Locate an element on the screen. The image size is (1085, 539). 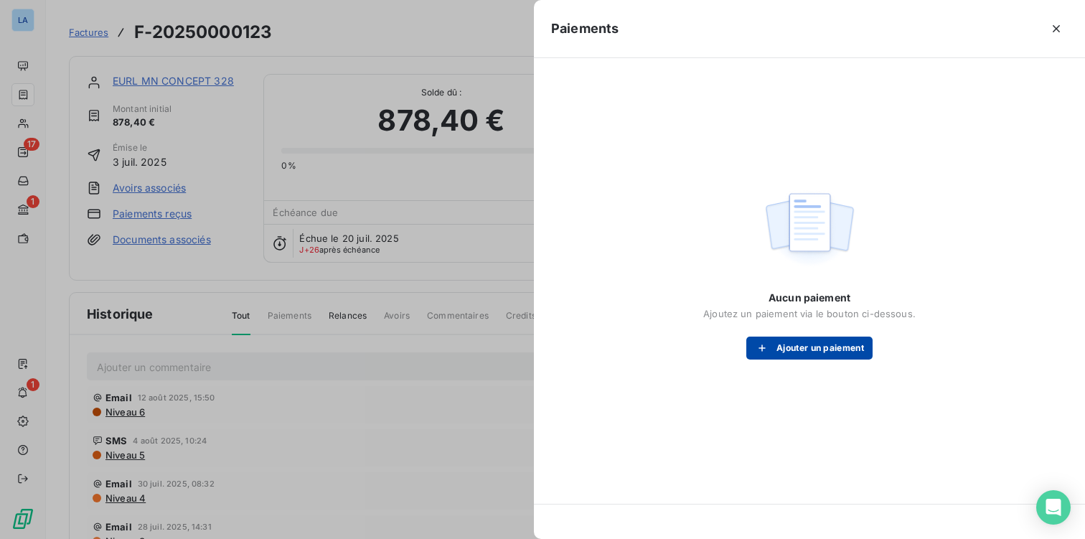
h5: Paiements is located at coordinates (585, 29).